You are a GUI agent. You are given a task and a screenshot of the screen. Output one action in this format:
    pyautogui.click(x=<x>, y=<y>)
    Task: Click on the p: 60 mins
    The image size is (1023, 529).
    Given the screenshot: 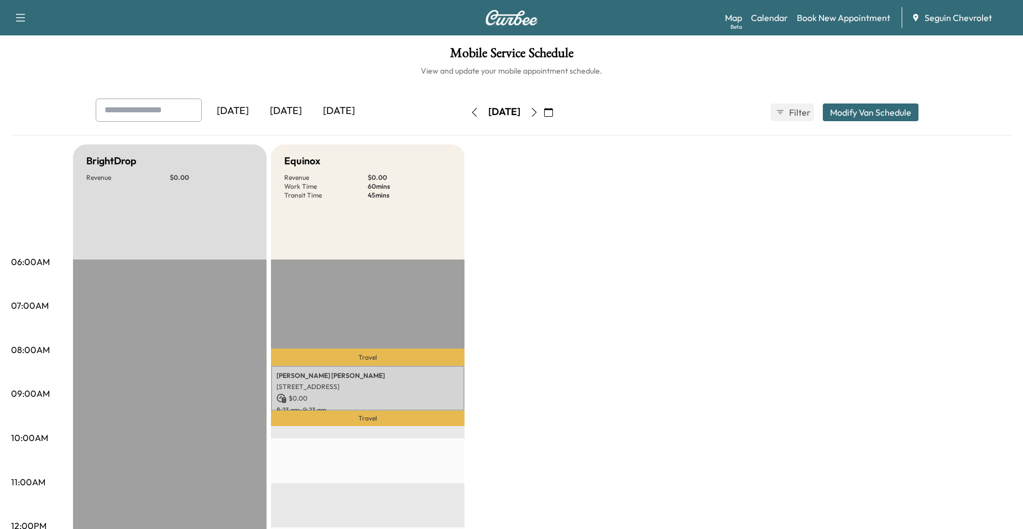 What is the action you would take?
    pyautogui.click(x=409, y=186)
    